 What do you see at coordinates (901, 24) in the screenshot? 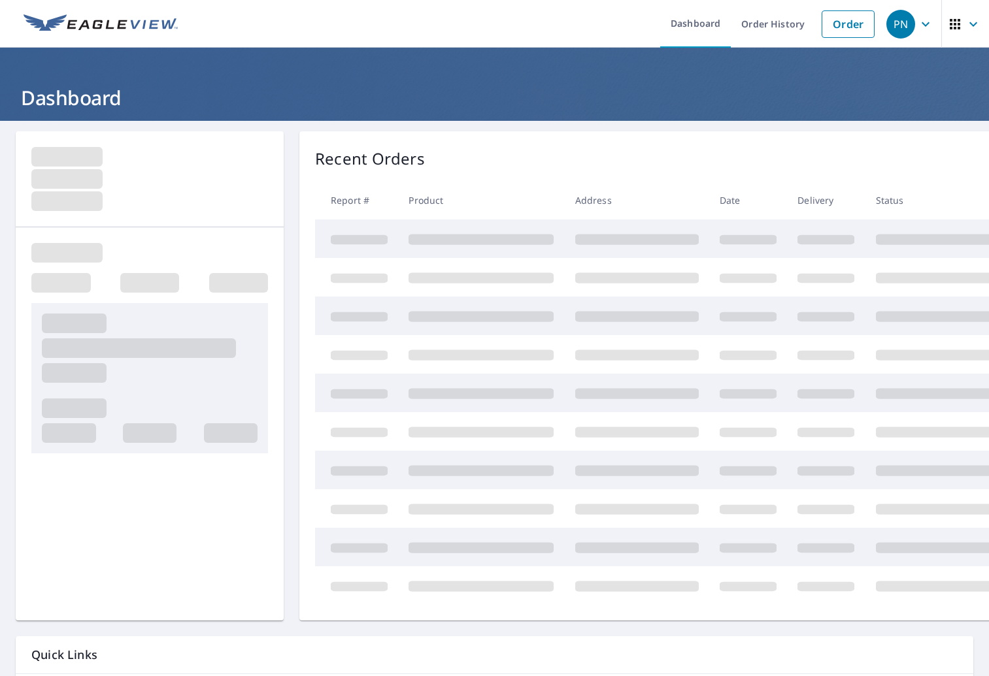
I see `div: PN` at bounding box center [901, 24].